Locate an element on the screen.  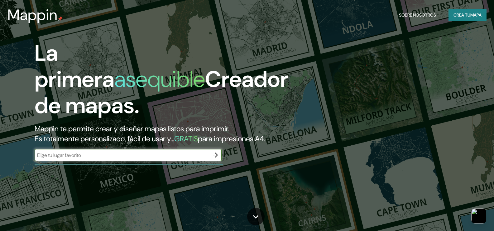
font: Sobre nosotros is located at coordinates (418, 15).